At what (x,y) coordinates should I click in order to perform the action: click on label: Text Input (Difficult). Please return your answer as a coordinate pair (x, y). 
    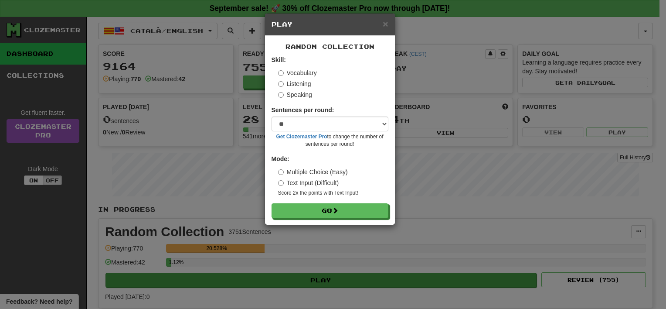
    Looking at the image, I should click on (309, 183).